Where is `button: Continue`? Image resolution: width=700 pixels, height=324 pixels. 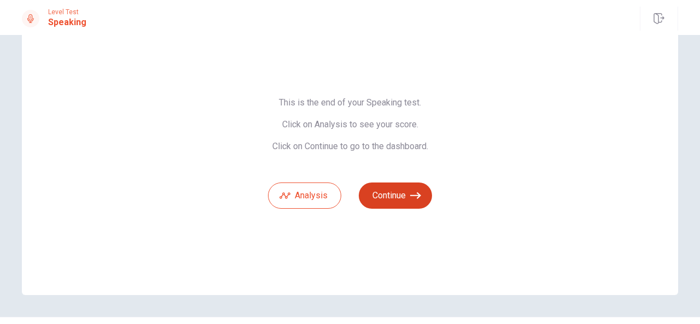 button: Continue is located at coordinates (395, 196).